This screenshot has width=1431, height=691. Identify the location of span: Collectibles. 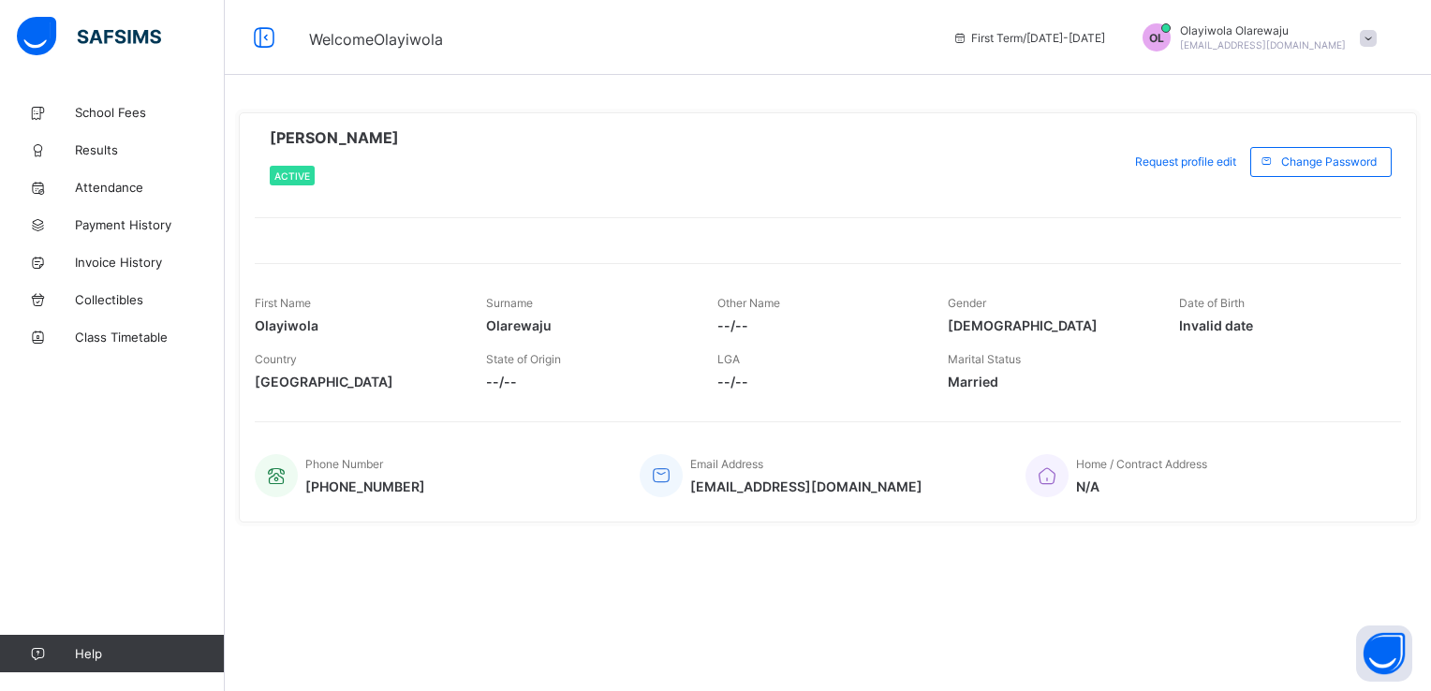
(150, 300).